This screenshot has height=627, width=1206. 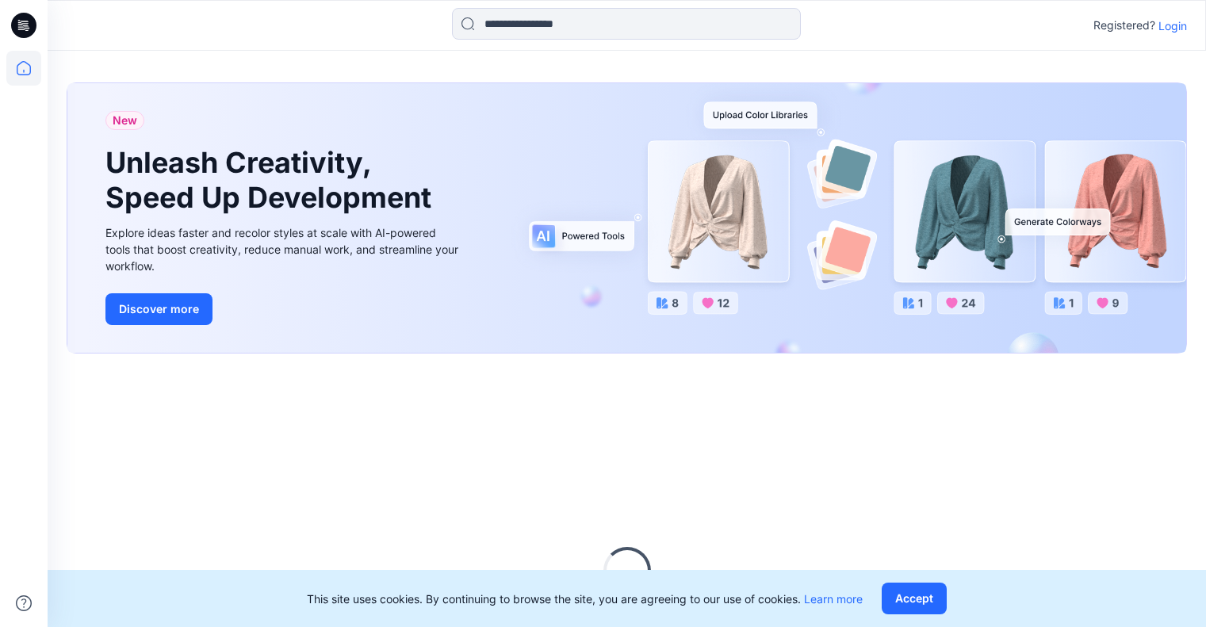 What do you see at coordinates (272, 180) in the screenshot?
I see `h1: Unleash Creativity, Speed Up Development` at bounding box center [272, 180].